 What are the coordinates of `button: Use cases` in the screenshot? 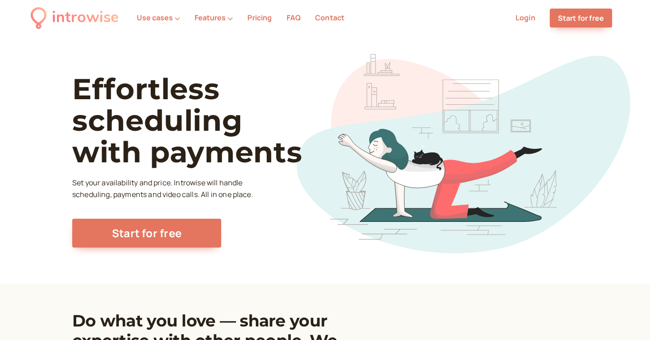 It's located at (158, 18).